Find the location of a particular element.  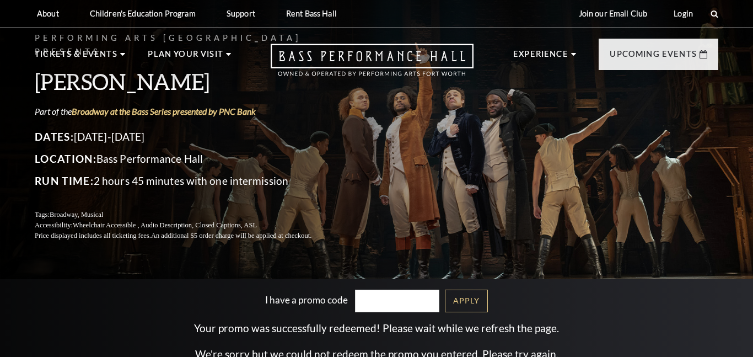

span: Run Time: is located at coordinates (64, 180).